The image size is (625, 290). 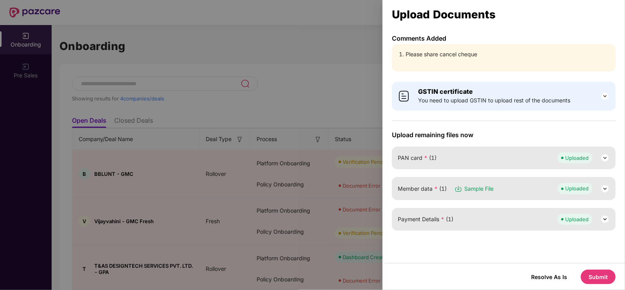 What do you see at coordinates (425, 219) in the screenshot?
I see `span: Payment Details (1)` at bounding box center [425, 219].